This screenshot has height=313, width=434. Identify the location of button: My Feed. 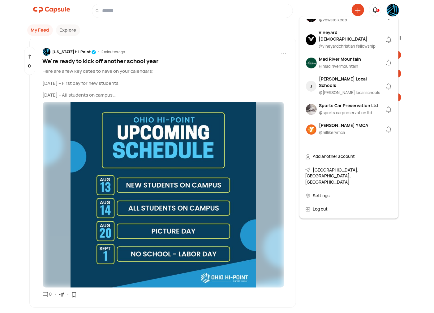
(40, 30).